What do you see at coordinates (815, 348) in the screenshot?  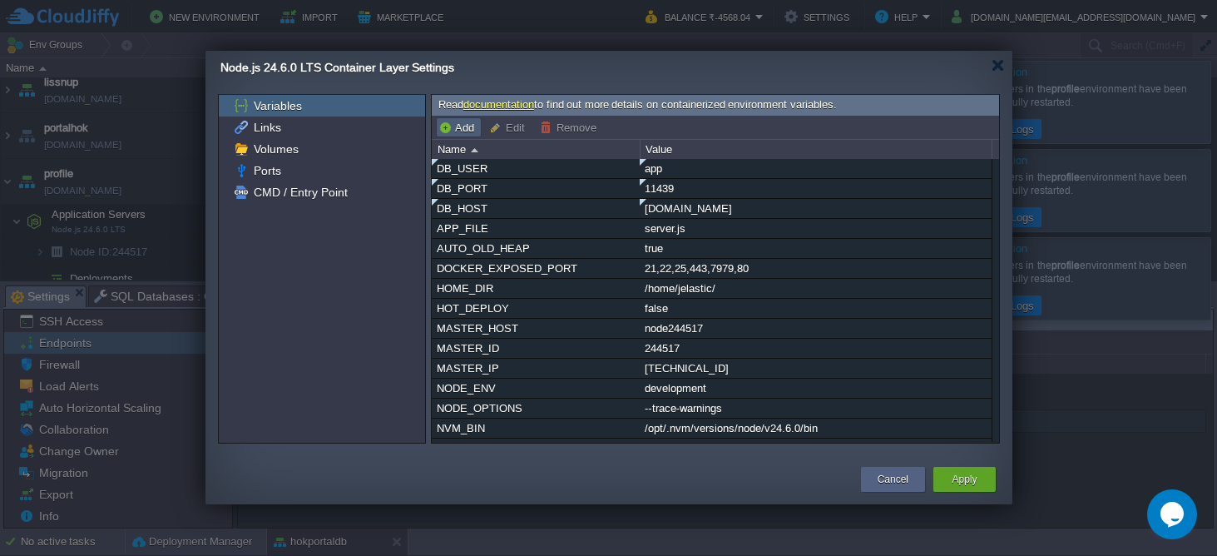 I see `div: 244517` at bounding box center [815, 348].